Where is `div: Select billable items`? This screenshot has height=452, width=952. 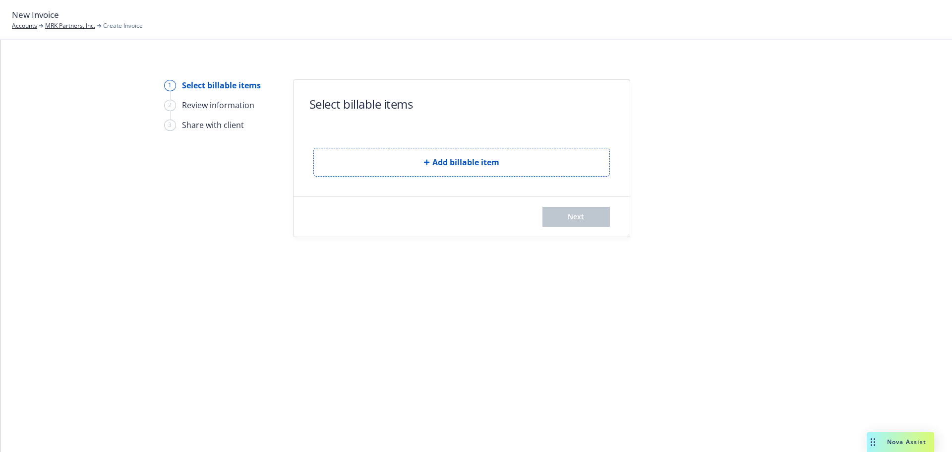 div: Select billable items is located at coordinates (221, 85).